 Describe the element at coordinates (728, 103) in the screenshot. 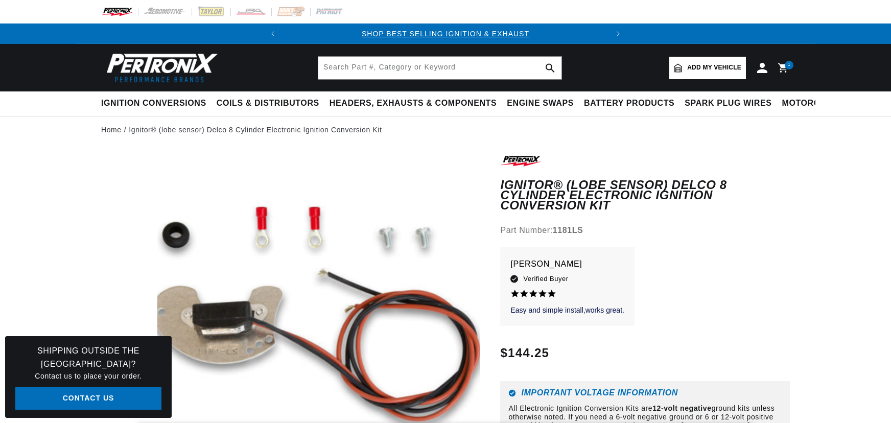

I see `span: Spark Plug Wires` at that location.